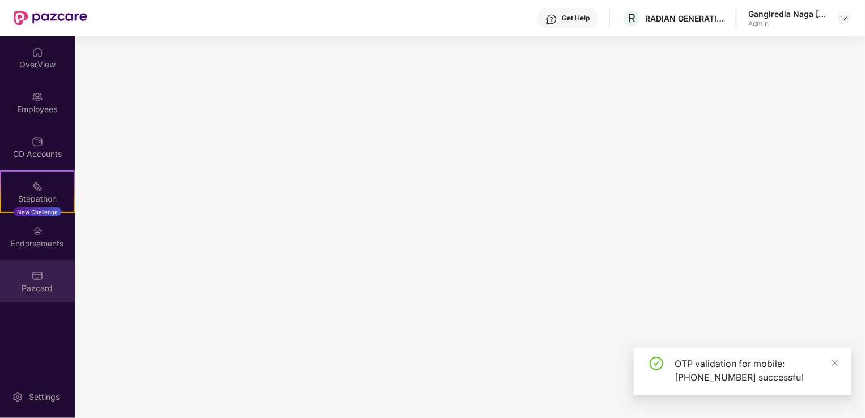  What do you see at coordinates (788, 24) in the screenshot?
I see `div: Admin` at bounding box center [788, 24].